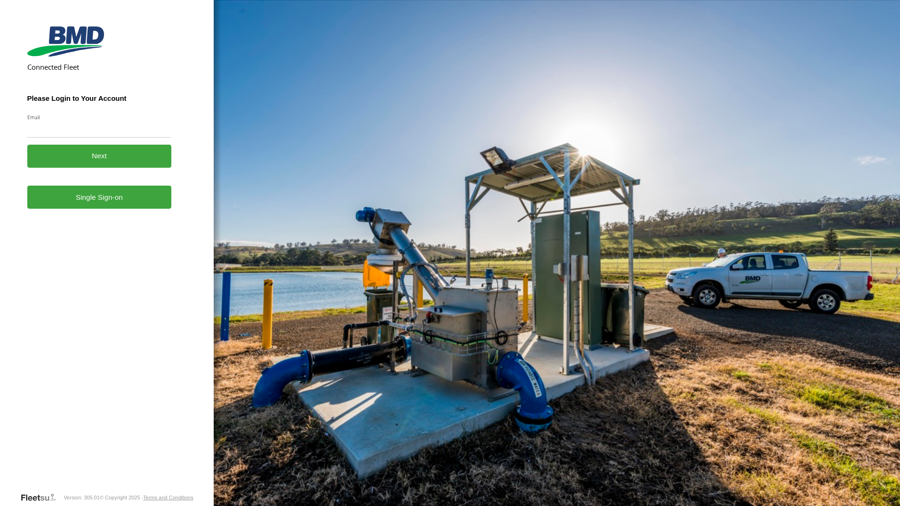 The image size is (900, 506). I want to click on img: BMD, so click(65, 41).